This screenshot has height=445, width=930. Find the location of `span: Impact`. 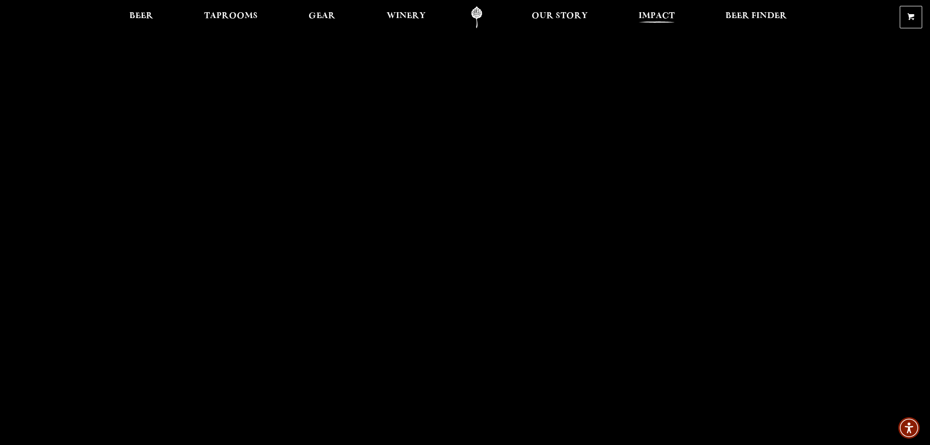

span: Impact is located at coordinates (656, 16).